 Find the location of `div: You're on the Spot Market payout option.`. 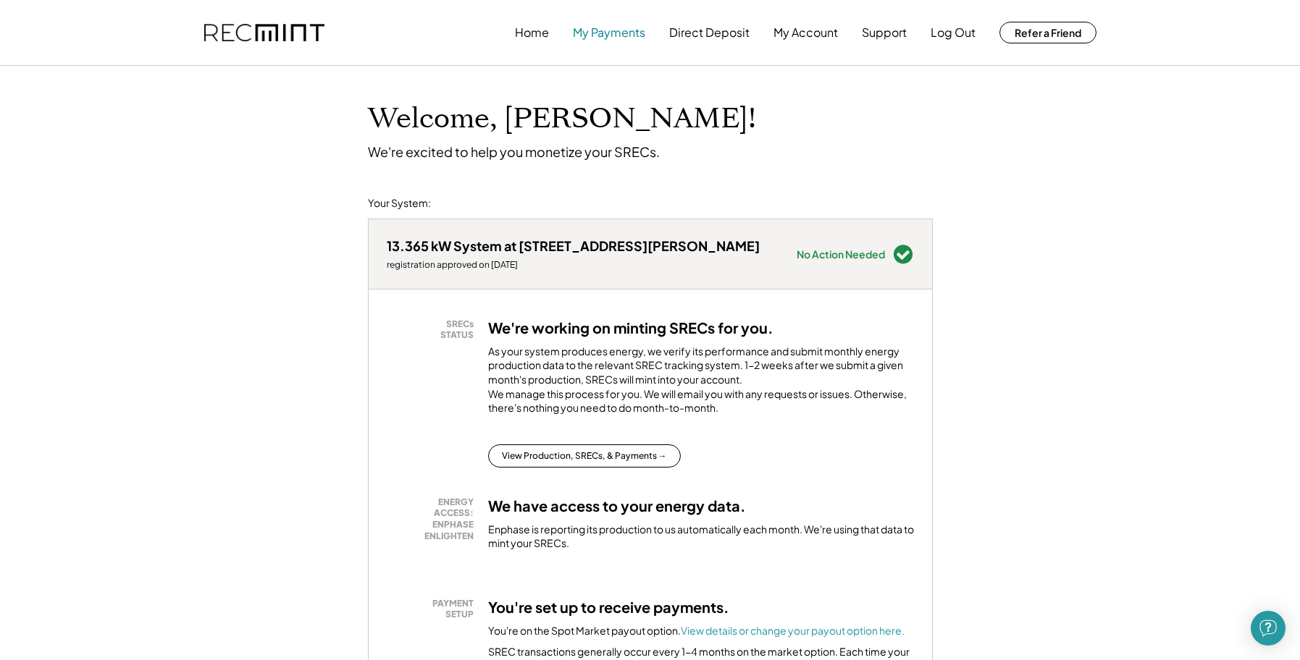

div: You're on the Spot Market payout option. is located at coordinates (696, 631).